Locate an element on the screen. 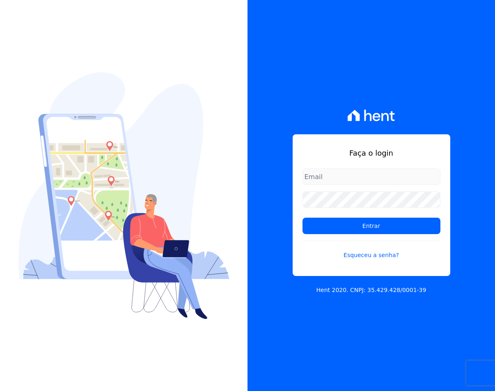 Image resolution: width=495 pixels, height=391 pixels. img: Login is located at coordinates (124, 196).